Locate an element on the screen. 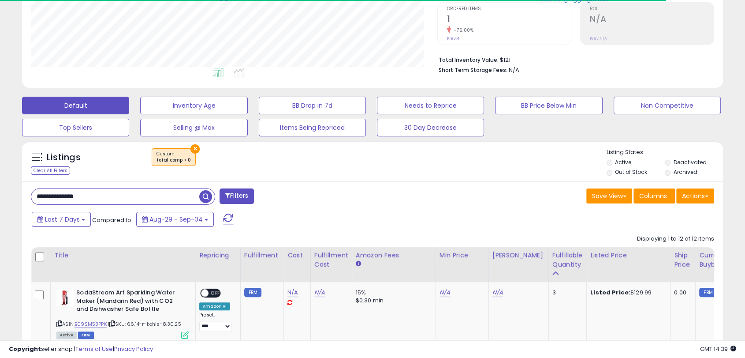 This screenshot has height=358, width=745. span: Last 7 Days is located at coordinates (62, 219).